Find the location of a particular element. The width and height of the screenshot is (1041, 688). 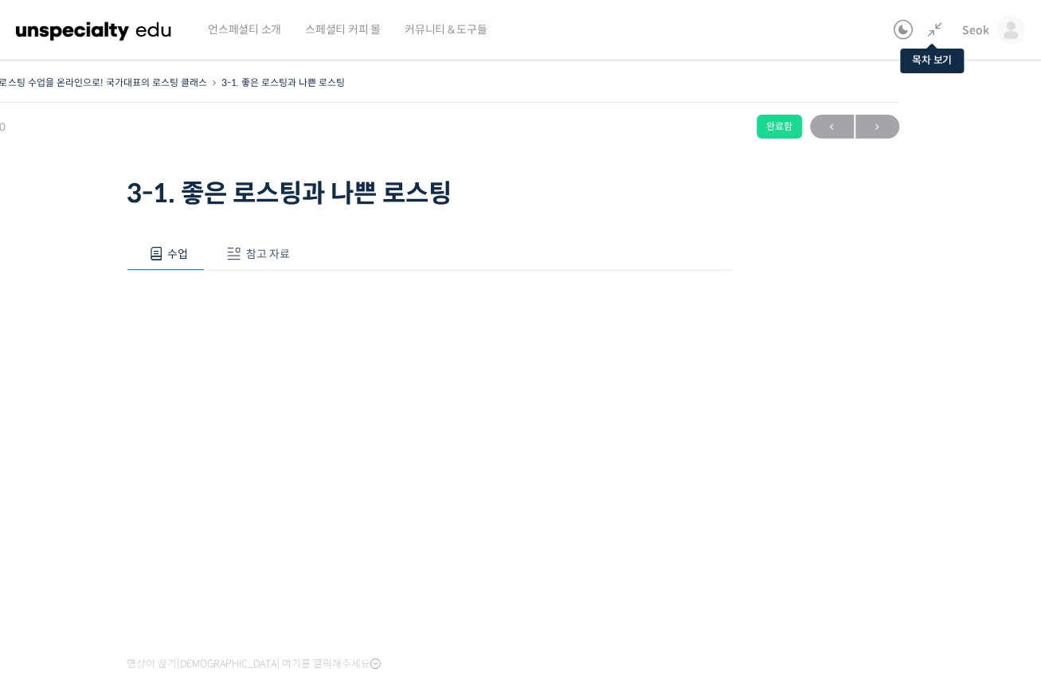

span: 참고 자료 is located at coordinates (268, 254).